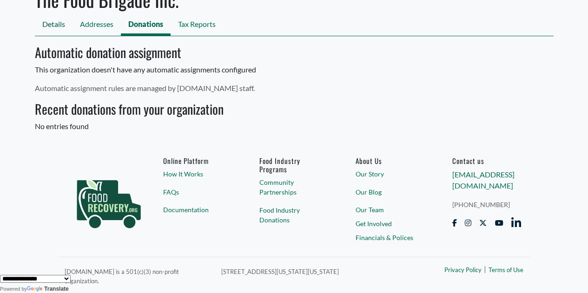 This screenshot has height=293, width=588. I want to click on h6: Contact us, so click(487, 161).